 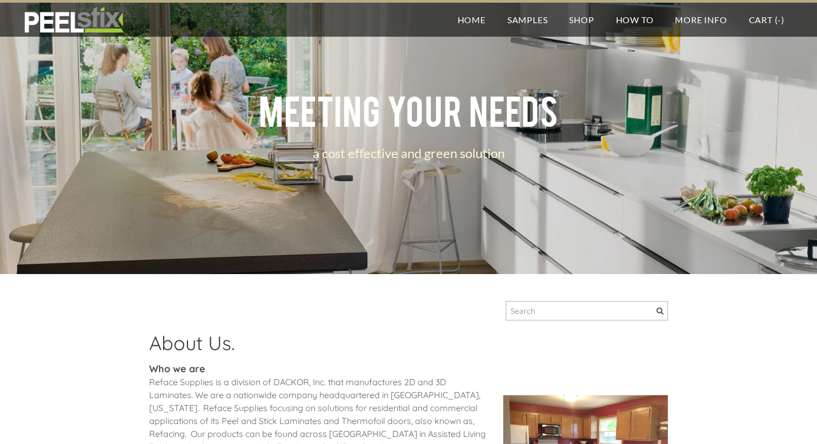 What do you see at coordinates (586, 311) in the screenshot?
I see `input: Search` at bounding box center [586, 311].